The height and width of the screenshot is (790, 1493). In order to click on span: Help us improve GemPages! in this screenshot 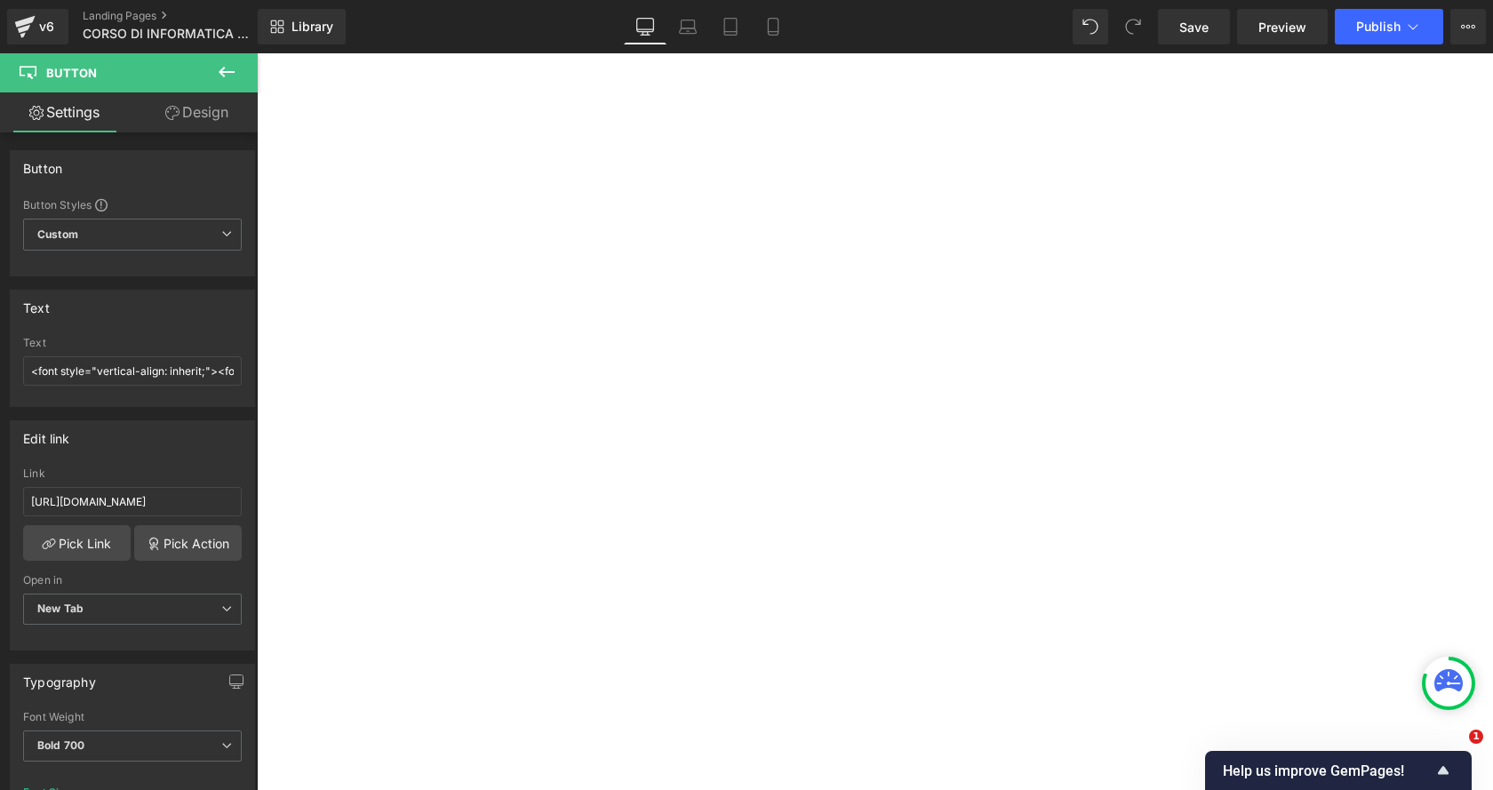, I will do `click(1328, 770)`.